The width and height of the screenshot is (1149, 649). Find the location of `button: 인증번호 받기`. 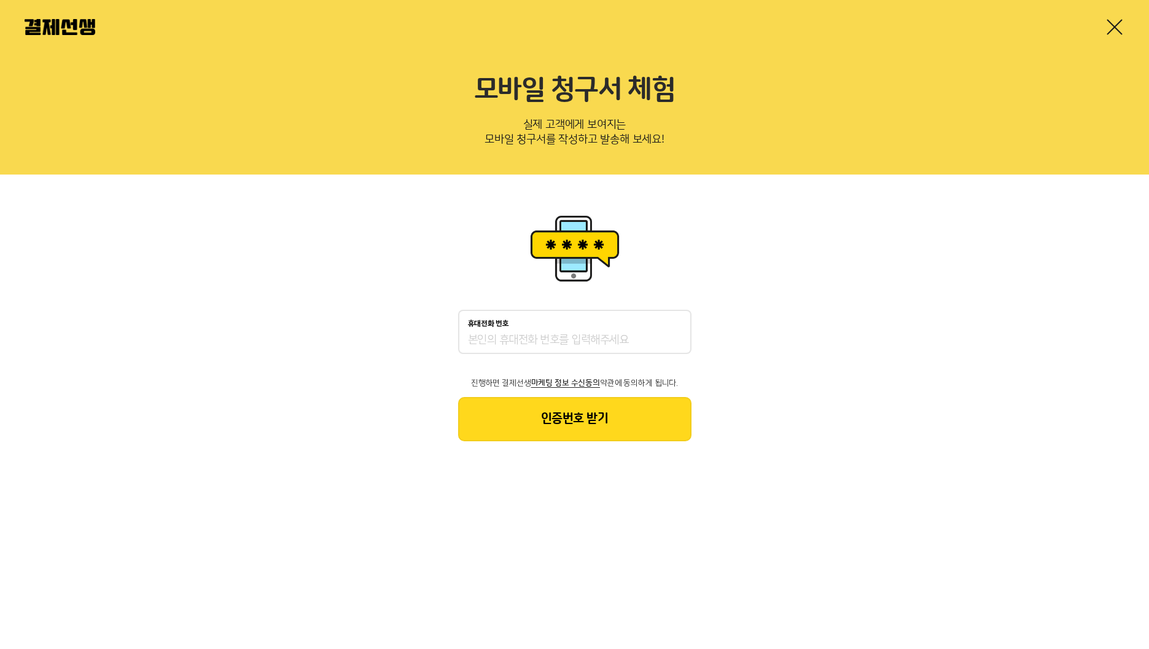

button: 인증번호 받기 is located at coordinates (575, 419).